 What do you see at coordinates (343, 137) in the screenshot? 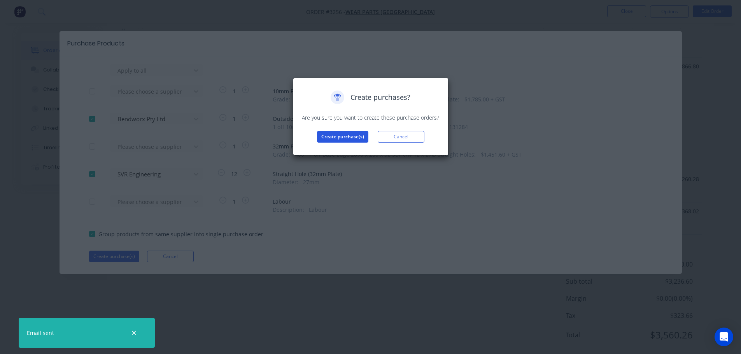
I see `button: Create purchase(s)` at bounding box center [343, 137].